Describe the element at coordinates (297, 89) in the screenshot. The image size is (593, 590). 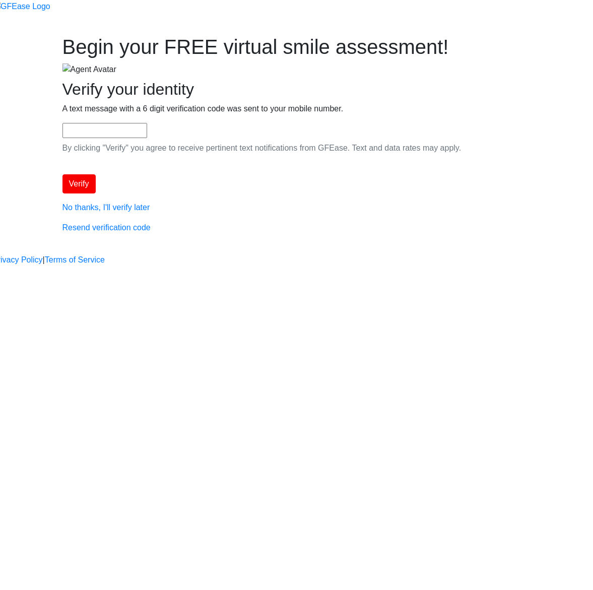
I see `h2: Verify your identity` at that location.